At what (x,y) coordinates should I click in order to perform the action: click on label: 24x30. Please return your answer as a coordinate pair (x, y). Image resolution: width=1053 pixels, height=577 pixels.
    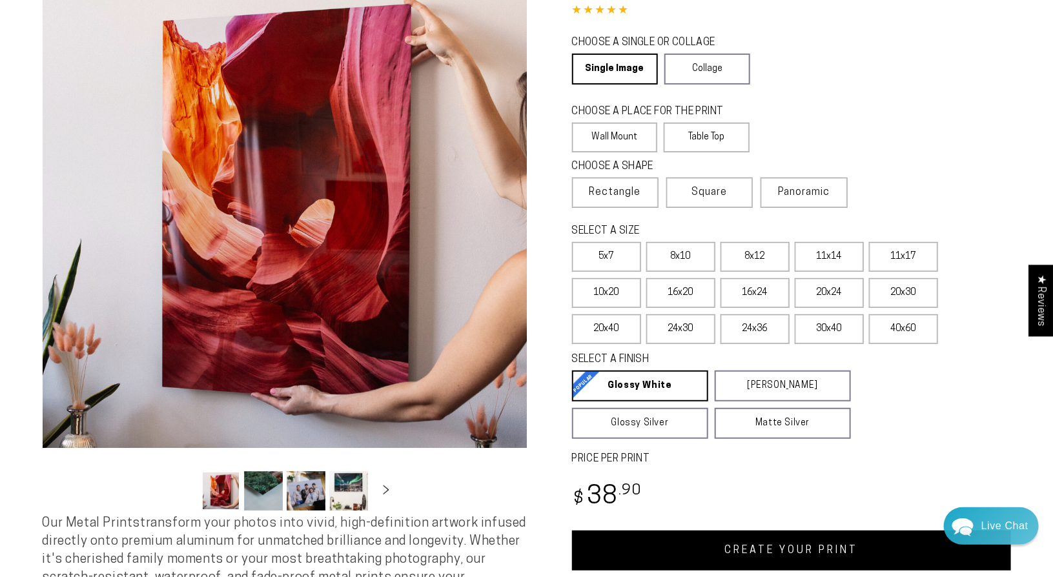
    Looking at the image, I should click on (681, 329).